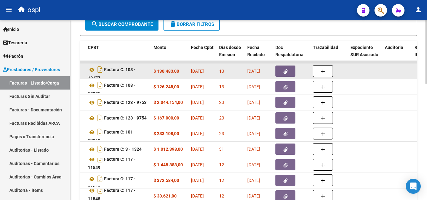 The image size is (427, 200). What do you see at coordinates (231, 55) in the screenshot?
I see `datatable-header-cell: Días desde Emisión` at bounding box center [231, 55].